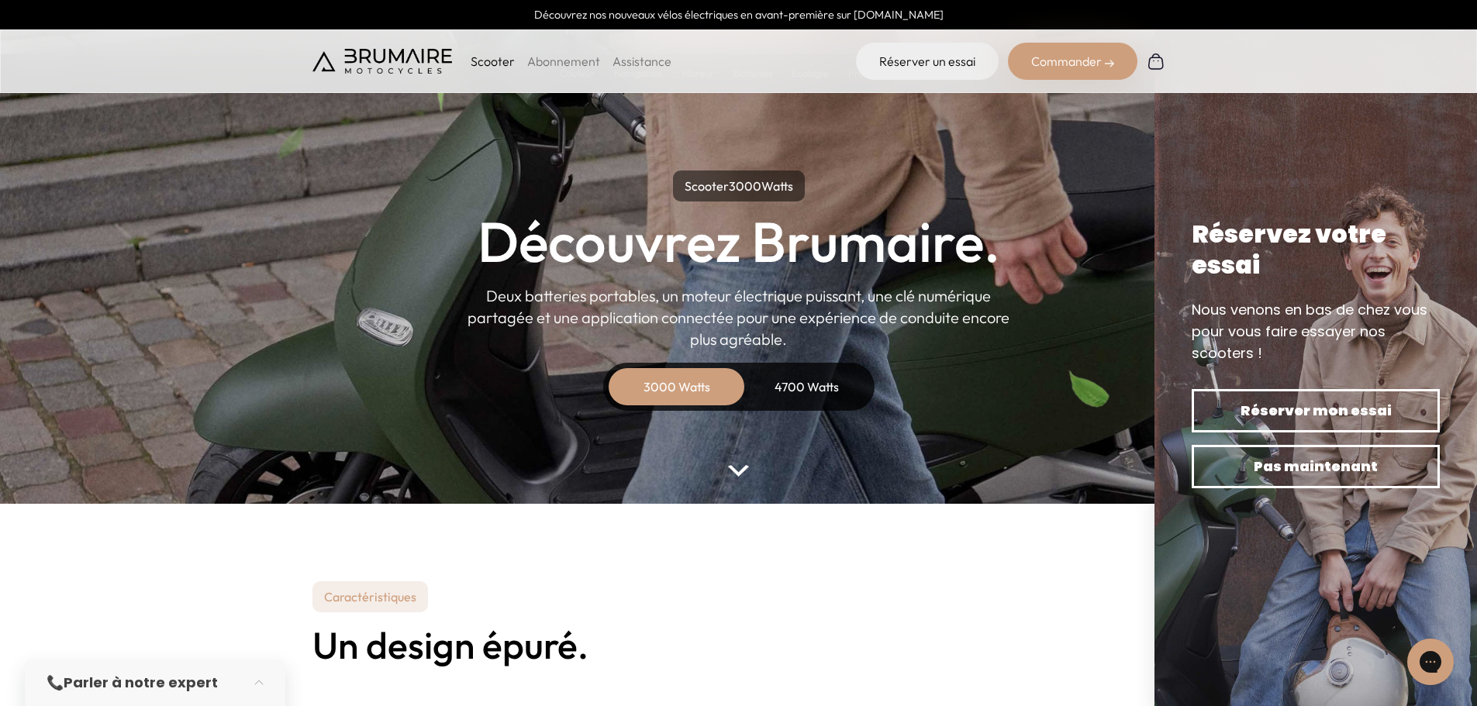 The image size is (1477, 706). Describe the element at coordinates (739, 186) in the screenshot. I see `p: Scooter Watts` at that location.